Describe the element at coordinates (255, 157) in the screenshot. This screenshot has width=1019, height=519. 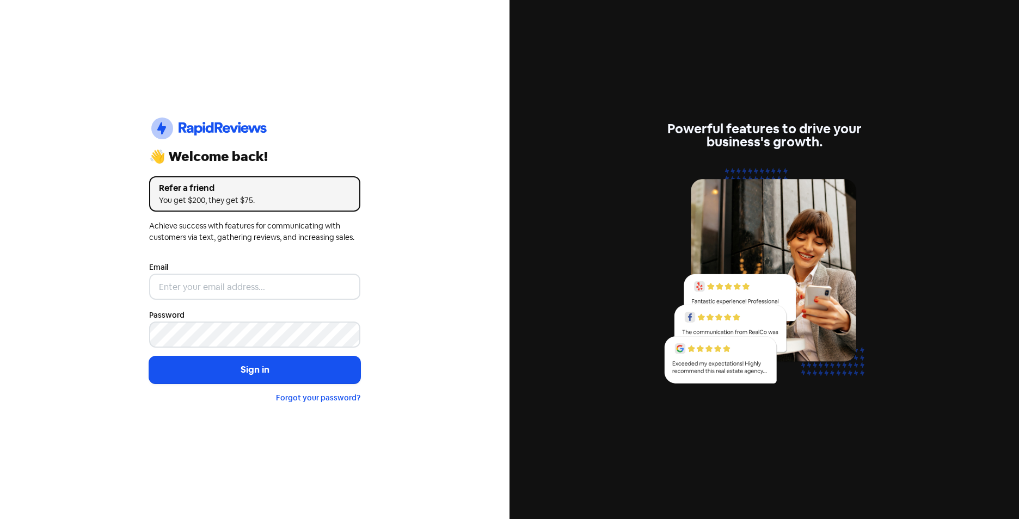
I see `div: 👋 Welcome back!` at that location.